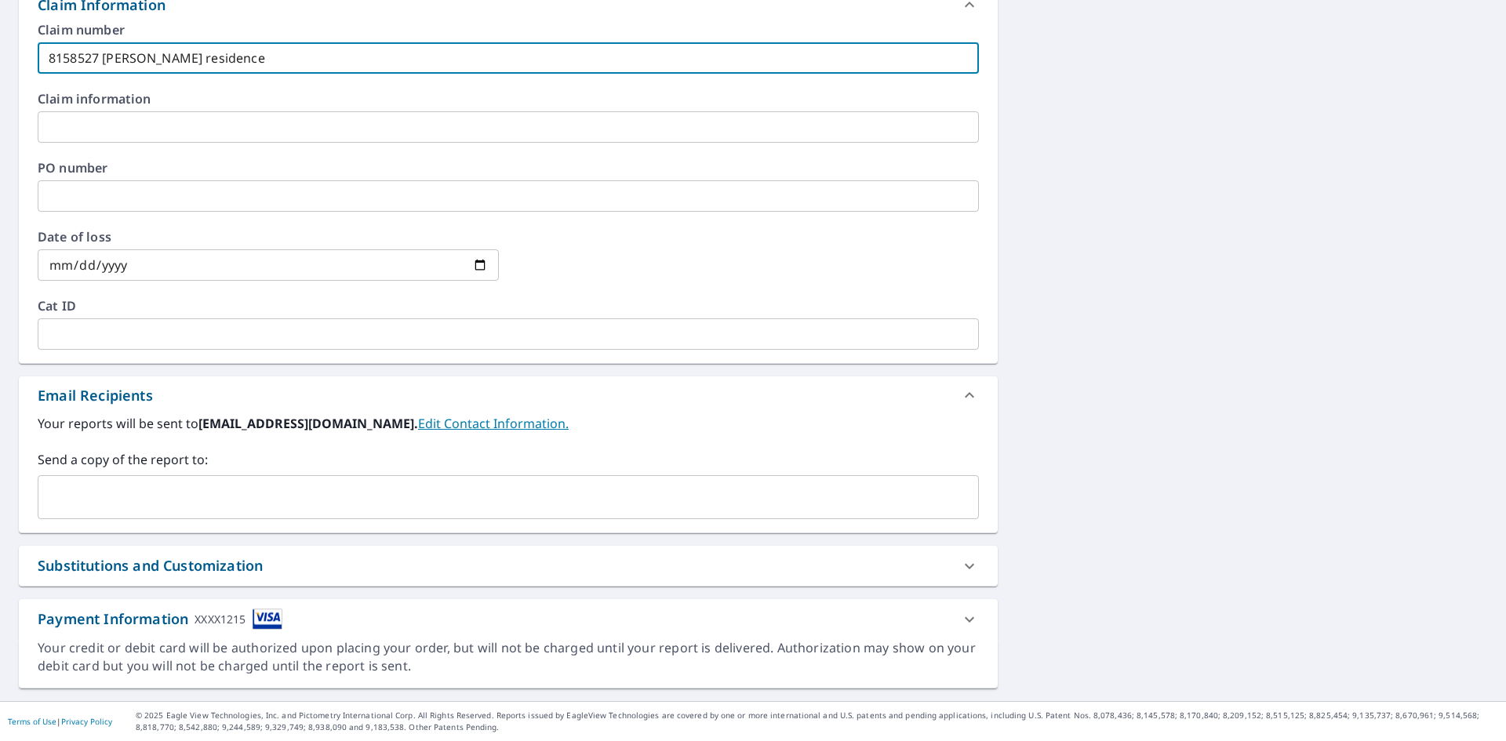 This screenshot has width=1506, height=741. I want to click on label: Send a copy of the report to:, so click(508, 460).